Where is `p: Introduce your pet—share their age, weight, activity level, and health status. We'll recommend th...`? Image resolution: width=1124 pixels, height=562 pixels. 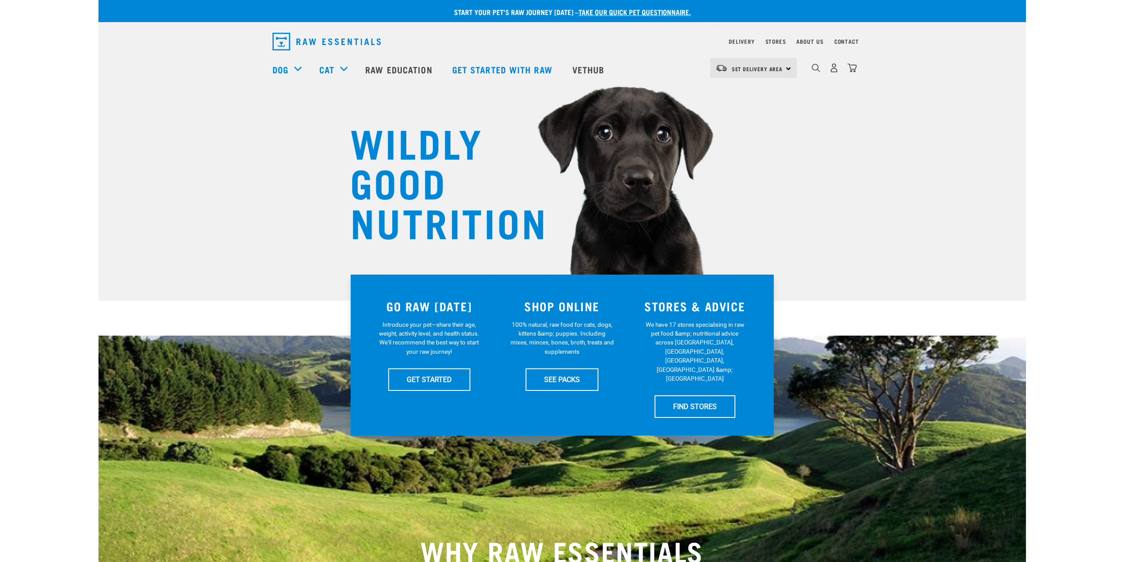
p: Introduce your pet—share their age, weight, activity level, and health status. We'll recommend th... is located at coordinates (429, 338).